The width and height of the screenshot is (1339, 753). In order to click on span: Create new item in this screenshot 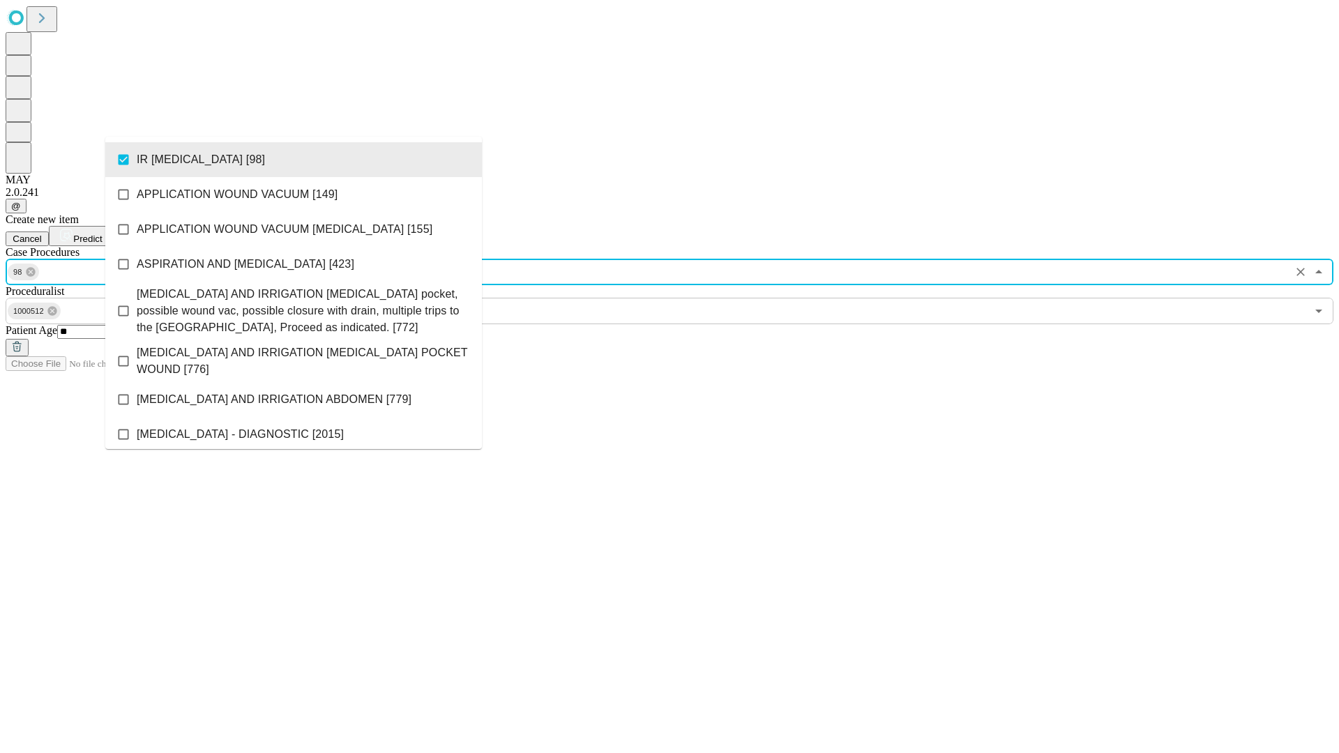, I will do `click(42, 219)`.